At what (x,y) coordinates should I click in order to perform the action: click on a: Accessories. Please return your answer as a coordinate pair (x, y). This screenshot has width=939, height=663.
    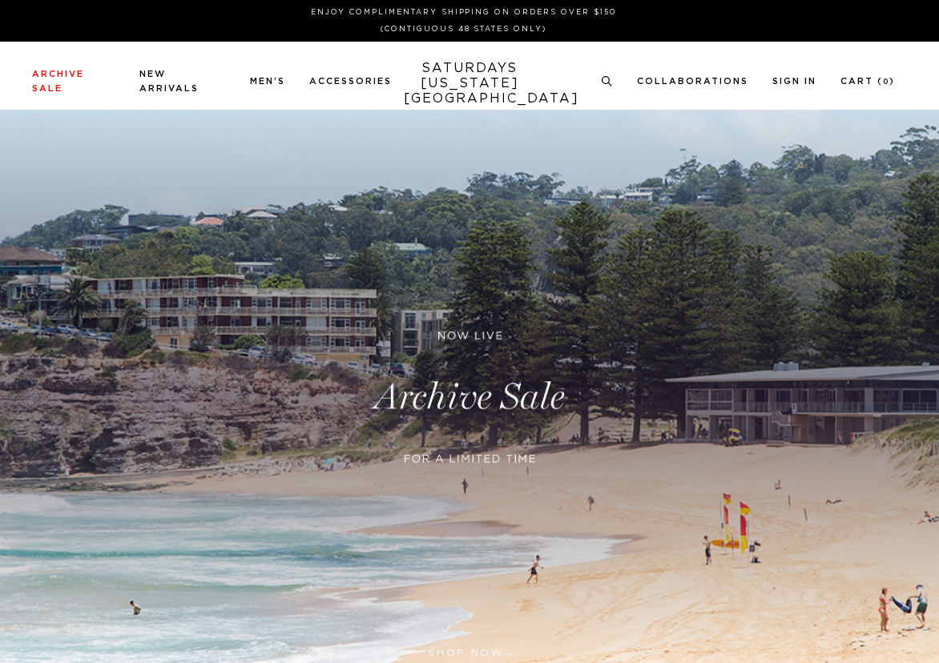
    Looking at the image, I should click on (350, 81).